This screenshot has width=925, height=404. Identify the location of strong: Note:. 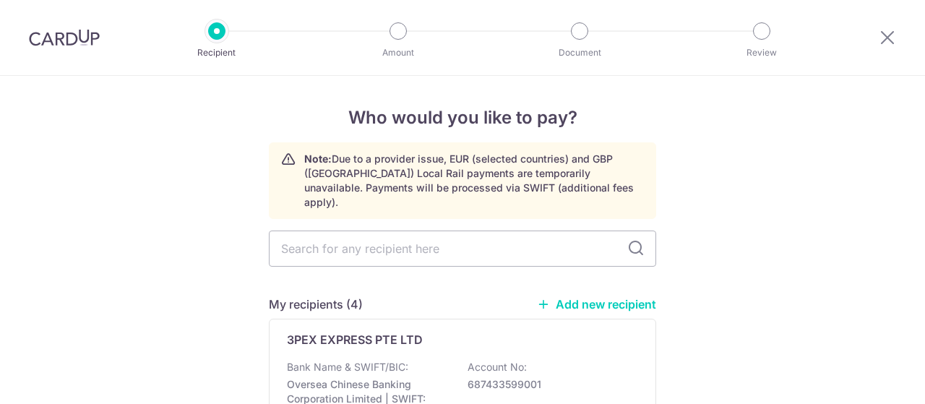
(318, 158).